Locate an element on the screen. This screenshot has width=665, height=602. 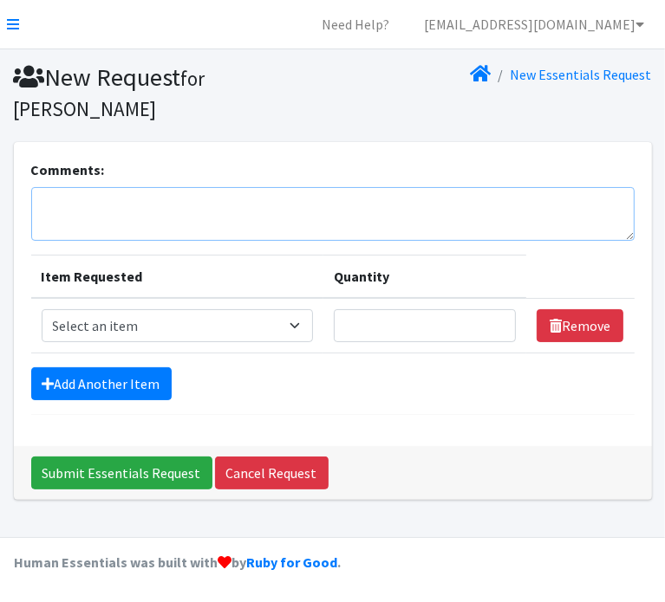
input: Submit Essentials Request is located at coordinates (121, 473).